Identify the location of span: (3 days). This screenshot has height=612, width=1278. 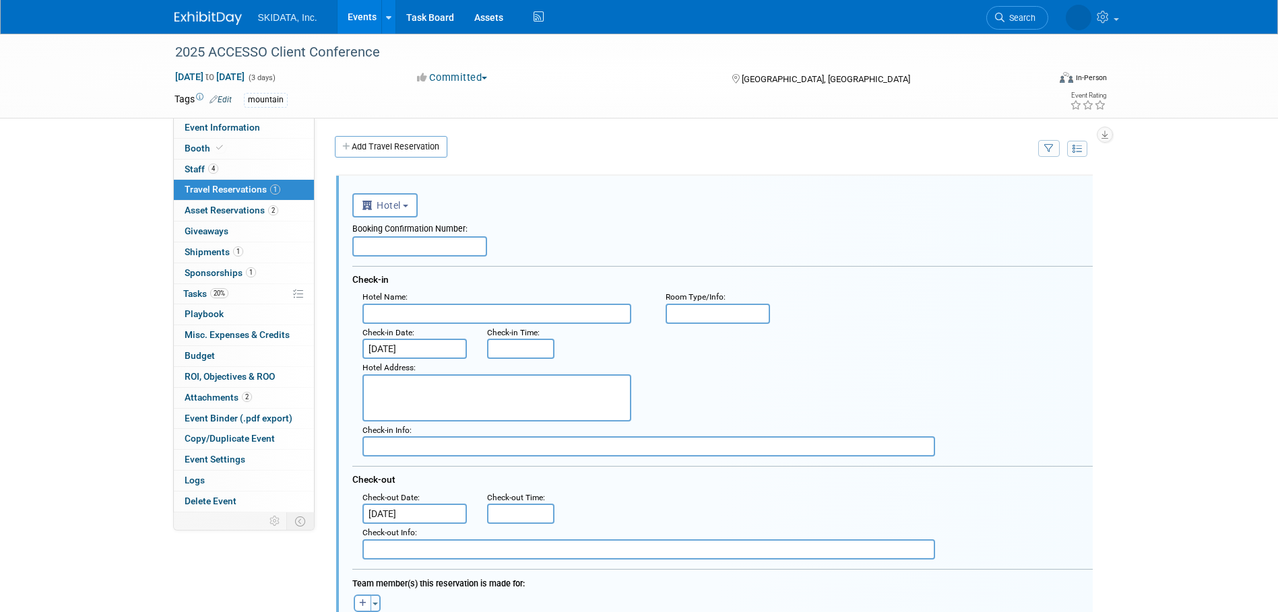
(261, 77).